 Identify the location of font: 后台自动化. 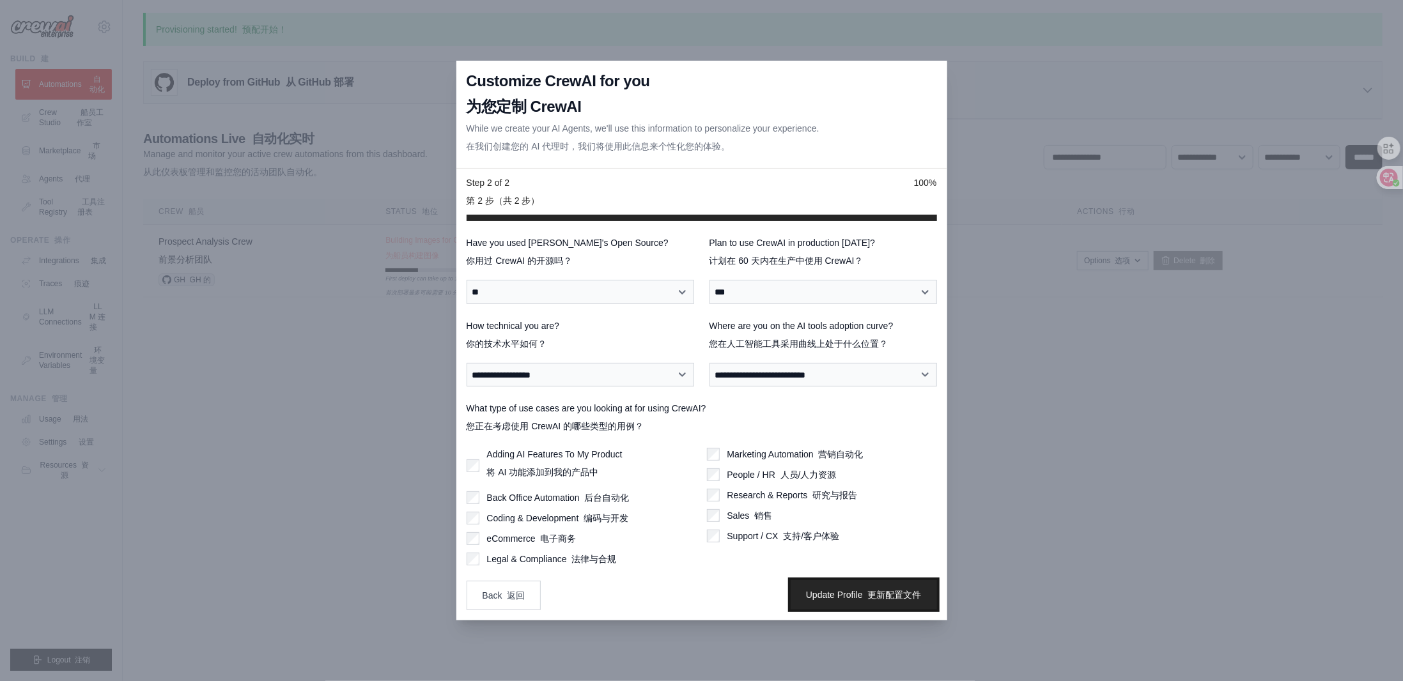
(607, 498).